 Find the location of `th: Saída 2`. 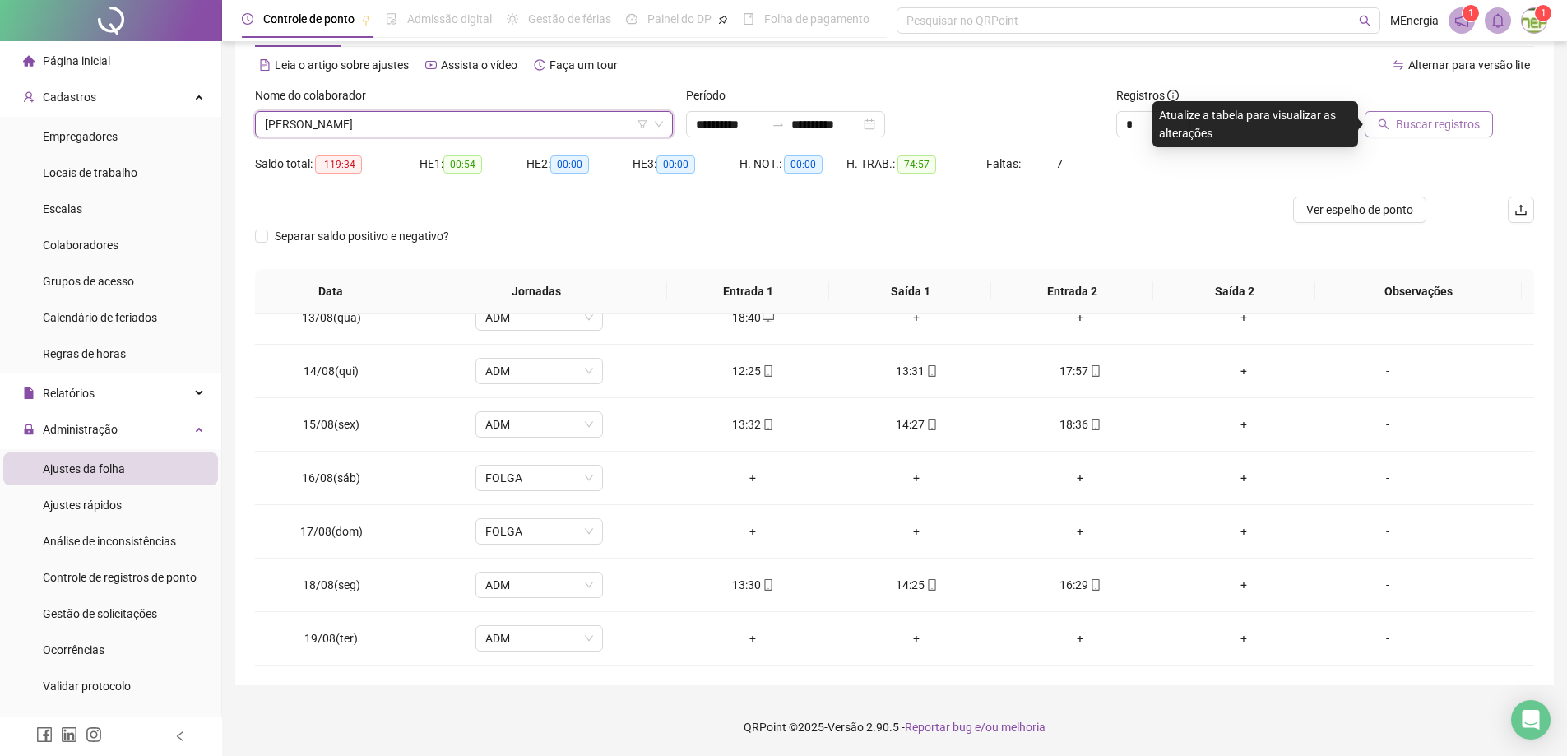

th: Saída 2 is located at coordinates (1234, 291).